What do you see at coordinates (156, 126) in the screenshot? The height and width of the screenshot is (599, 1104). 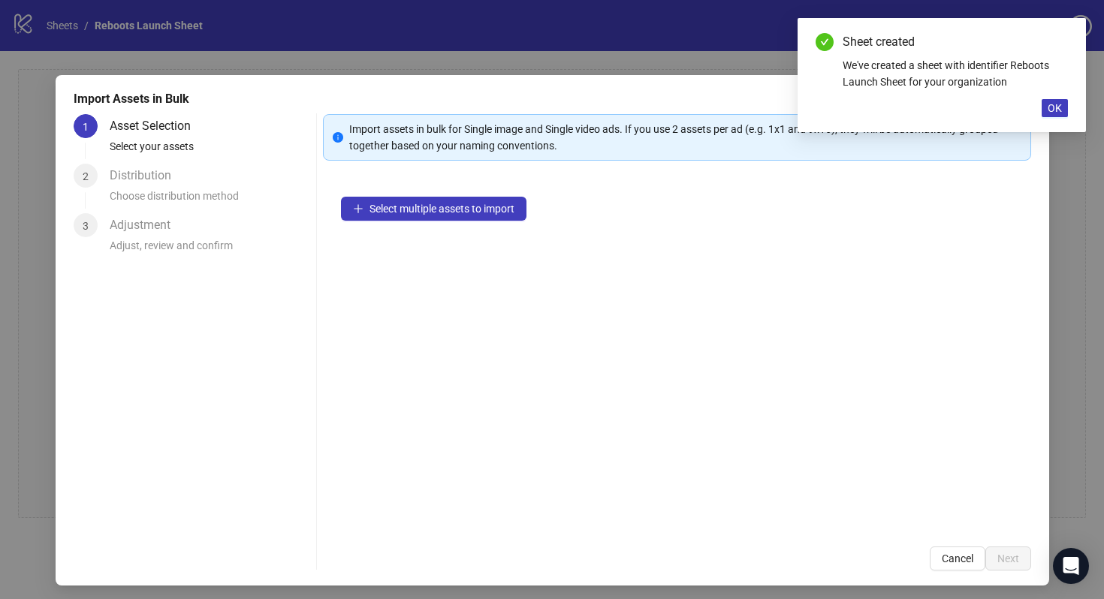 I see `div: Asset Selection` at bounding box center [156, 126].